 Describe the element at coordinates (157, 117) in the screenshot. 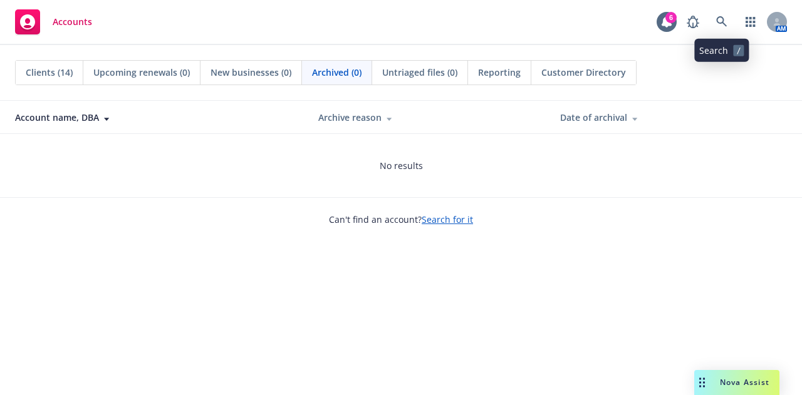

I see `div: Account name, DBA` at that location.